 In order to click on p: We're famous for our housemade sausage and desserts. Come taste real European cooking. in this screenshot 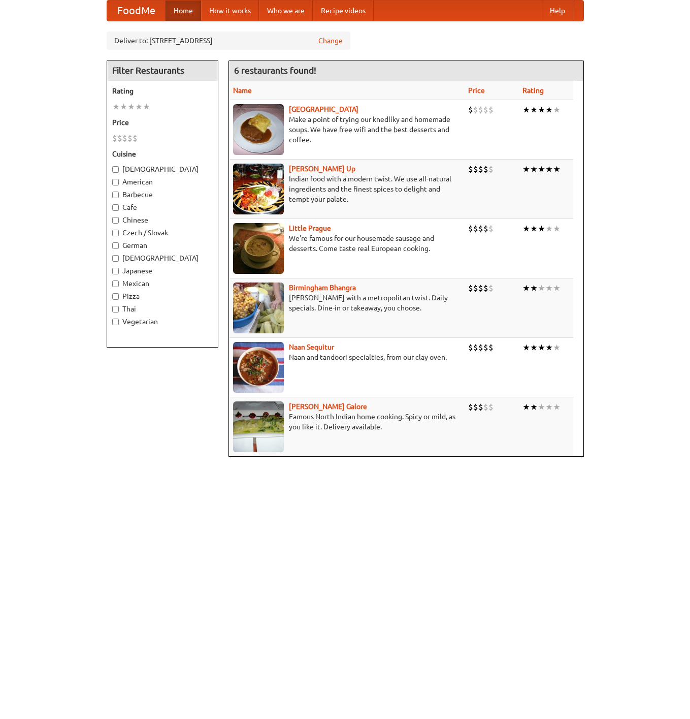, I will do `click(347, 243)`.